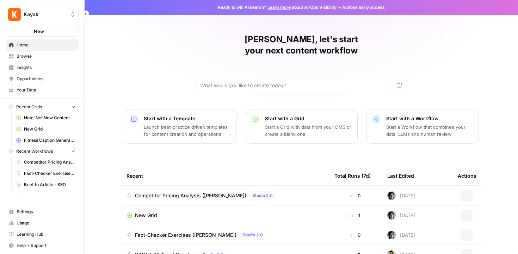  I want to click on span: Insights, so click(46, 68).